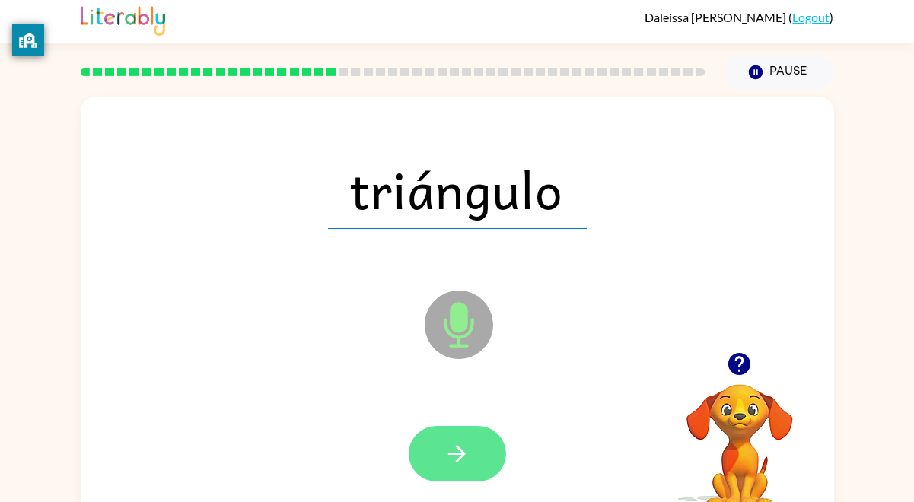 This screenshot has width=914, height=502. Describe the element at coordinates (28, 40) in the screenshot. I see `button: privacy banner` at that location.